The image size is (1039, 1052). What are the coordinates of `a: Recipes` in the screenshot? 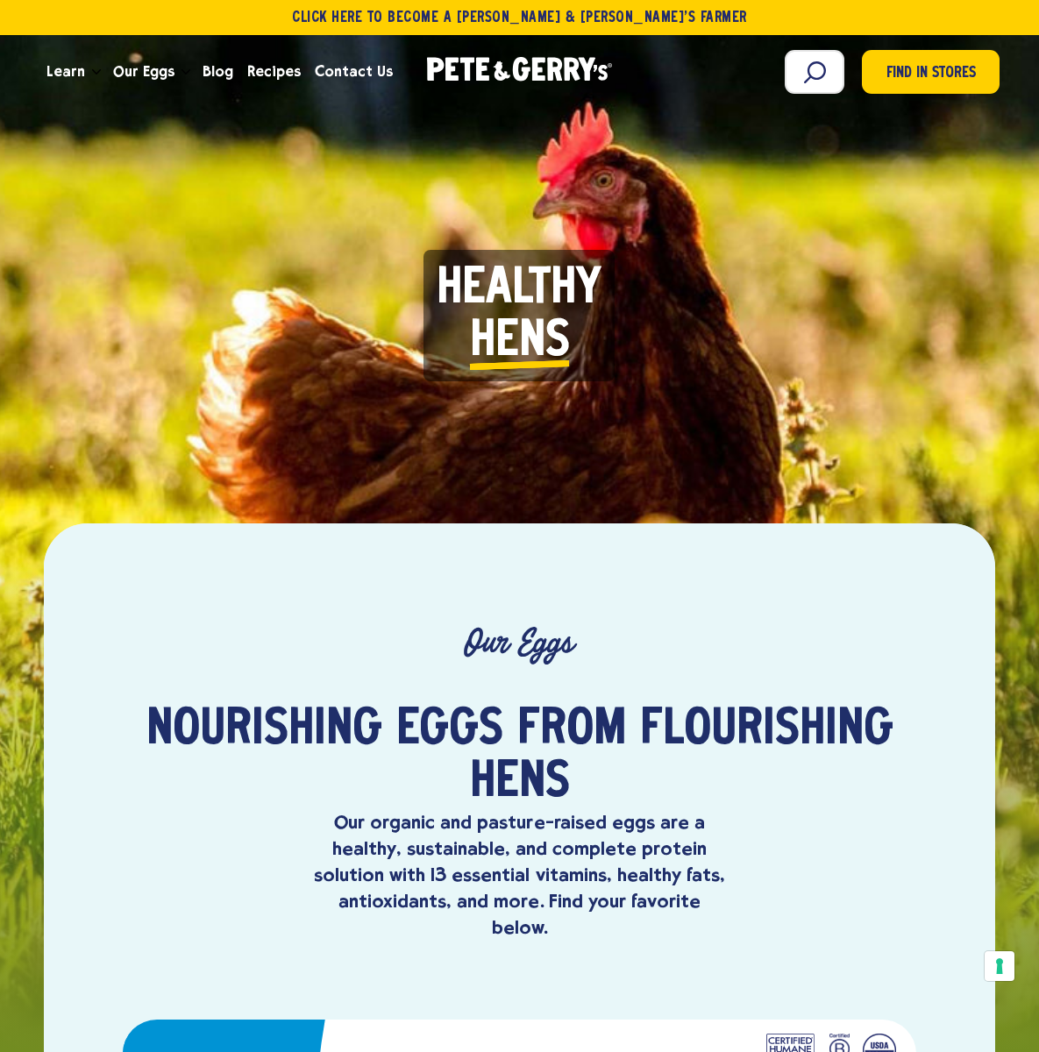 It's located at (273, 72).